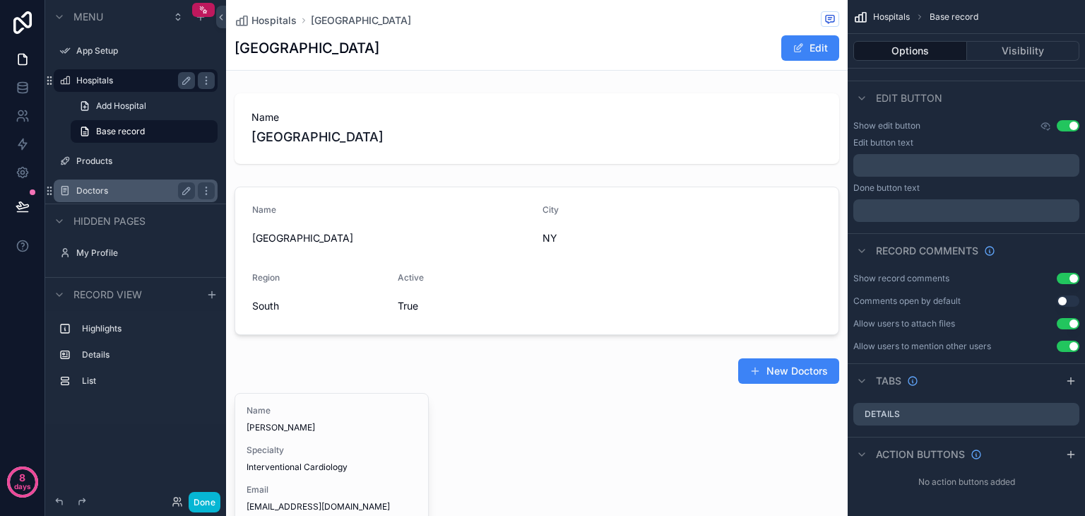 The image size is (1085, 516). Describe the element at coordinates (922, 346) in the screenshot. I see `div: Allow users to mention other users` at that location.